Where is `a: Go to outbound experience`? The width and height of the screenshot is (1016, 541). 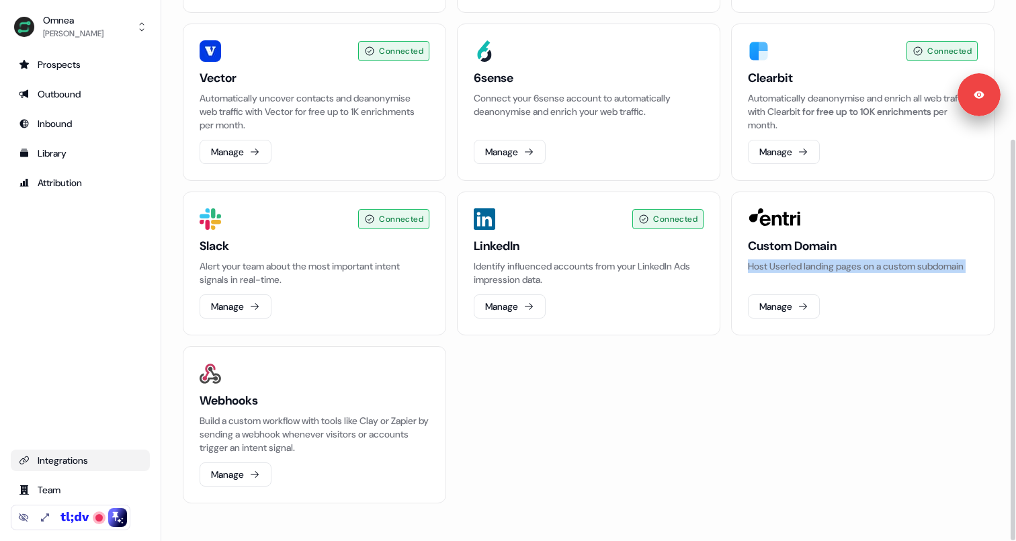
a: Go to outbound experience is located at coordinates (80, 94).